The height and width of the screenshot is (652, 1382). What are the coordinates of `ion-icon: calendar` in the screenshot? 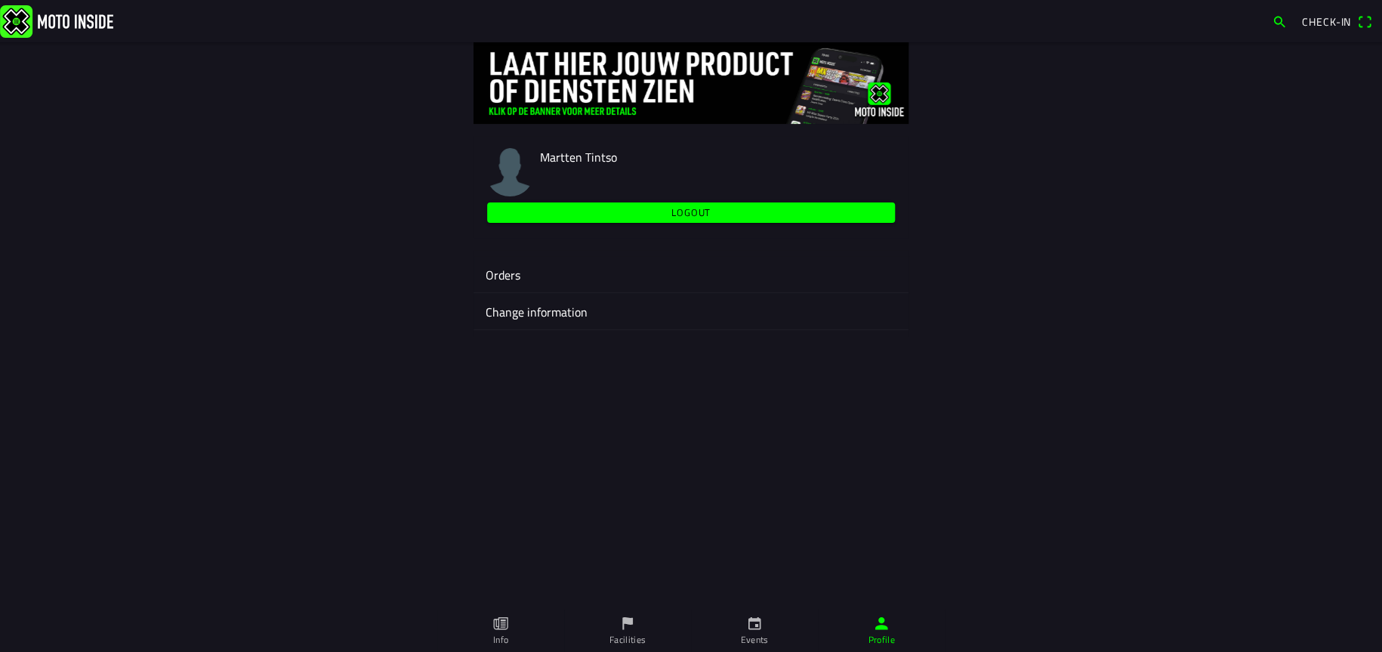 It's located at (755, 623).